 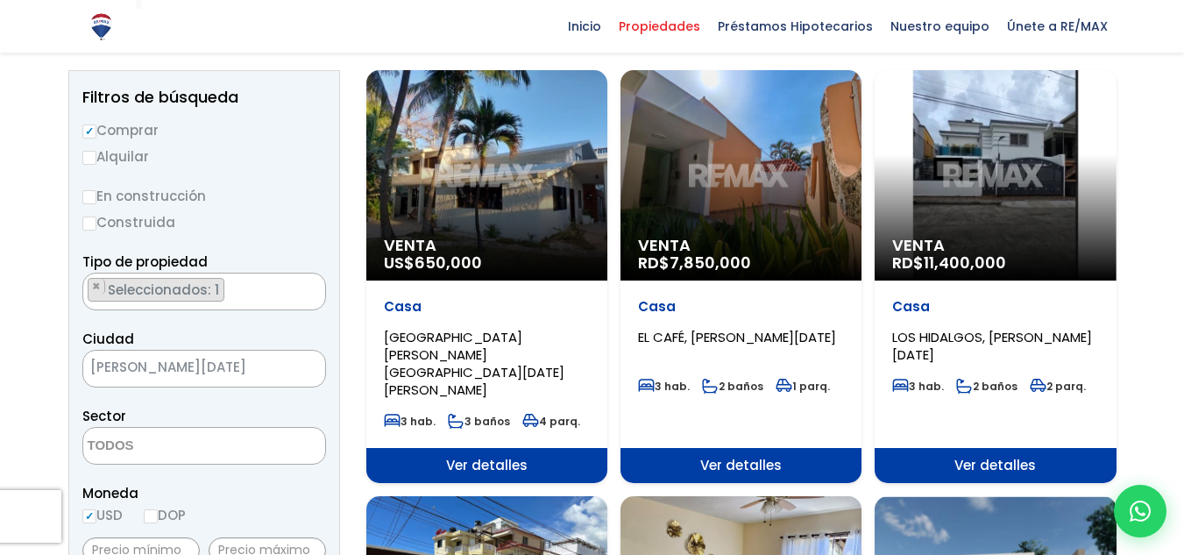 I want to click on span: Únete a RE/MAX, so click(x=1057, y=26).